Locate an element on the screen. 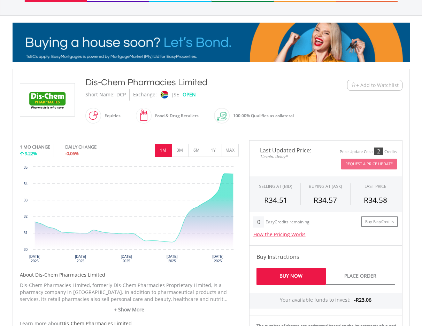  button: MAX is located at coordinates (230, 150).